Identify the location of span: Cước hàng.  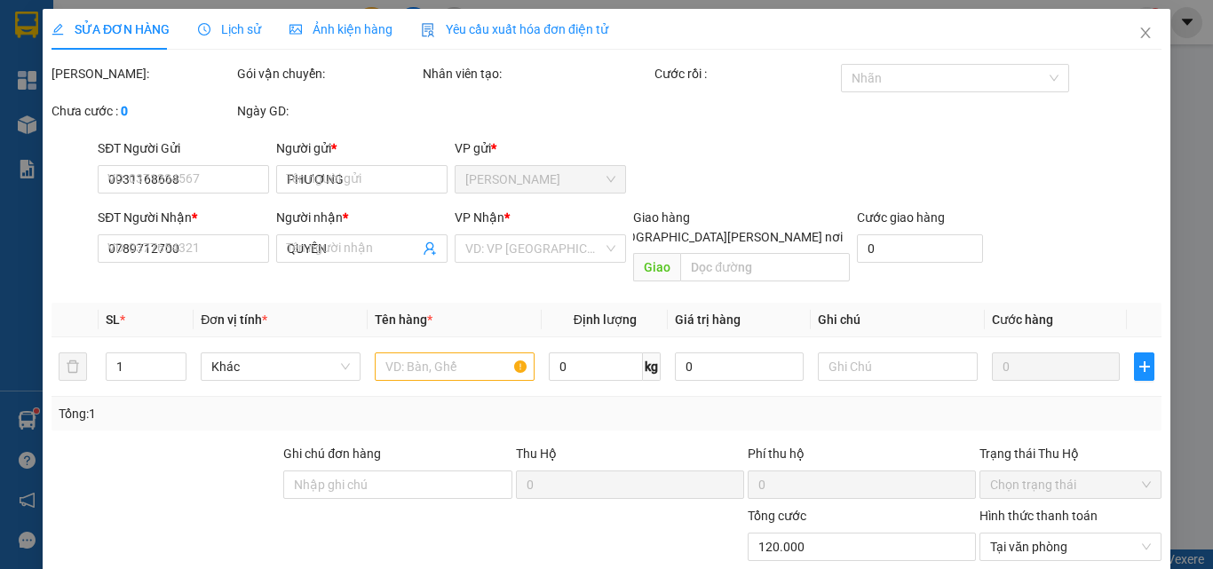
(1022, 320).